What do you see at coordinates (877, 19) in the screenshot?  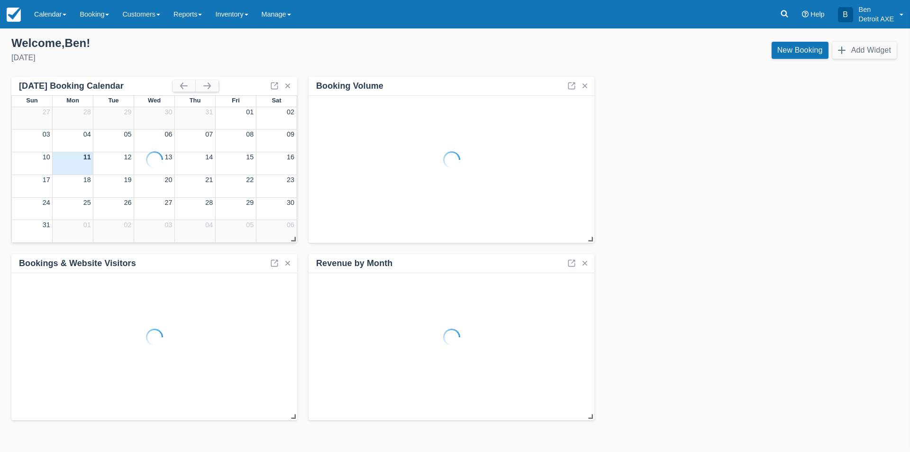 I see `p: Detroit AXE` at bounding box center [877, 19].